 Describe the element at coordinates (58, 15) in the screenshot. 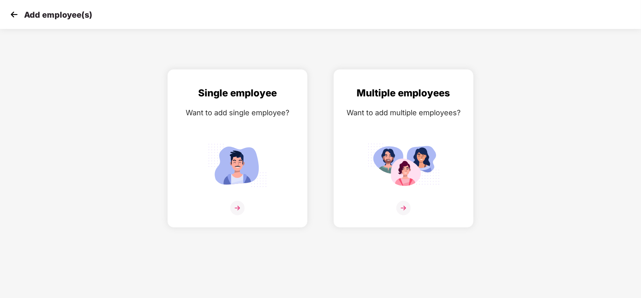

I see `p: Add employee(s)` at that location.